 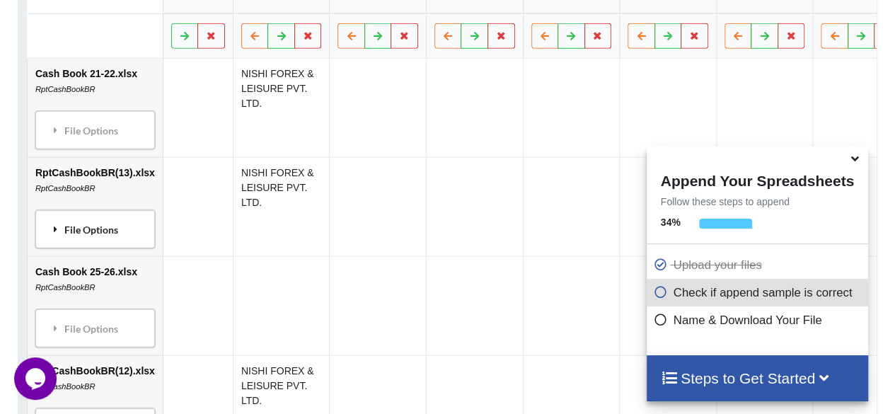 I want to click on td: RptCashBookBR(13).xlsx, so click(x=95, y=206).